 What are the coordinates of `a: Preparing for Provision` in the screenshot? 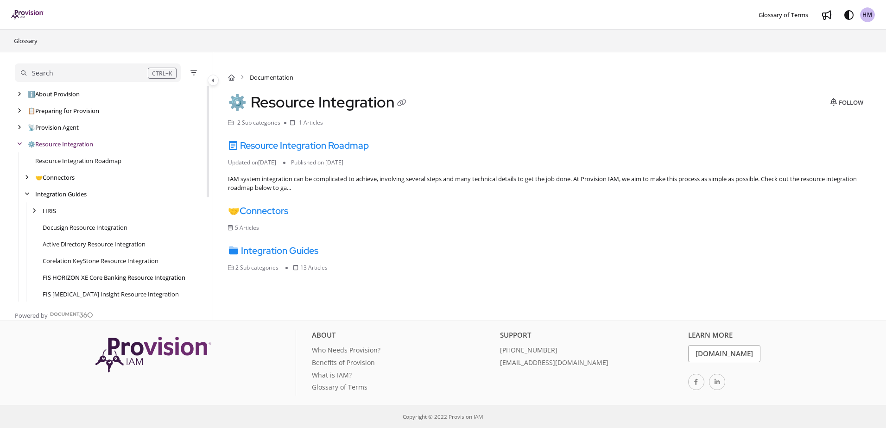 It's located at (63, 111).